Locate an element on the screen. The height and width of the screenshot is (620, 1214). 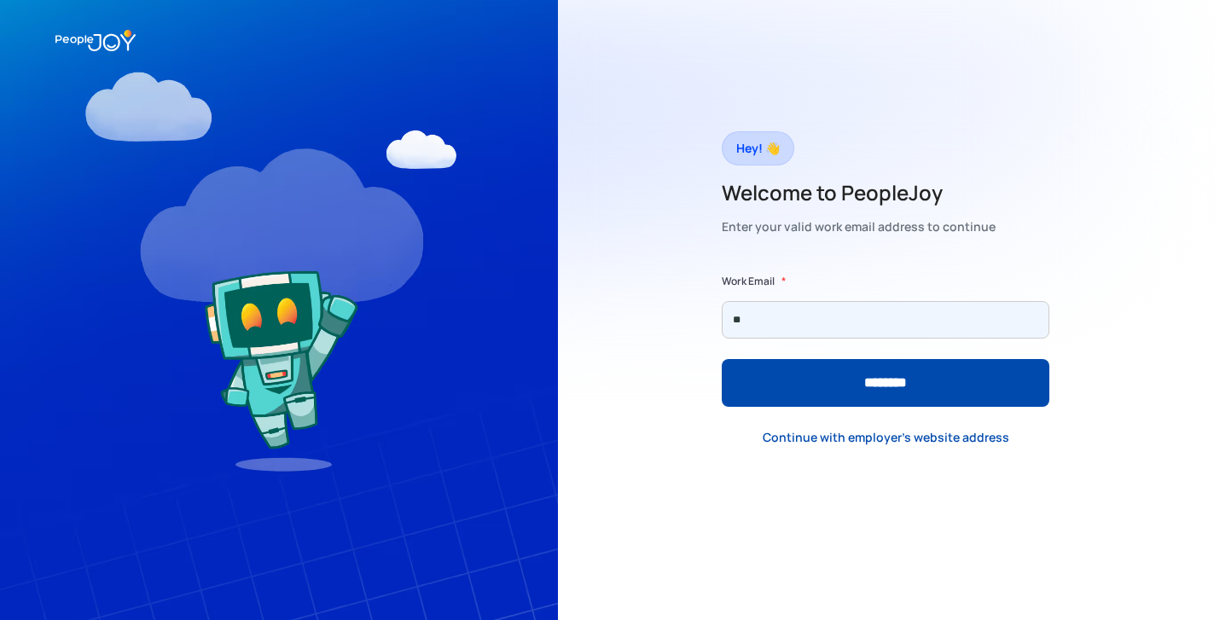
h2: Welcome to PeopleJoy is located at coordinates (858, 193).